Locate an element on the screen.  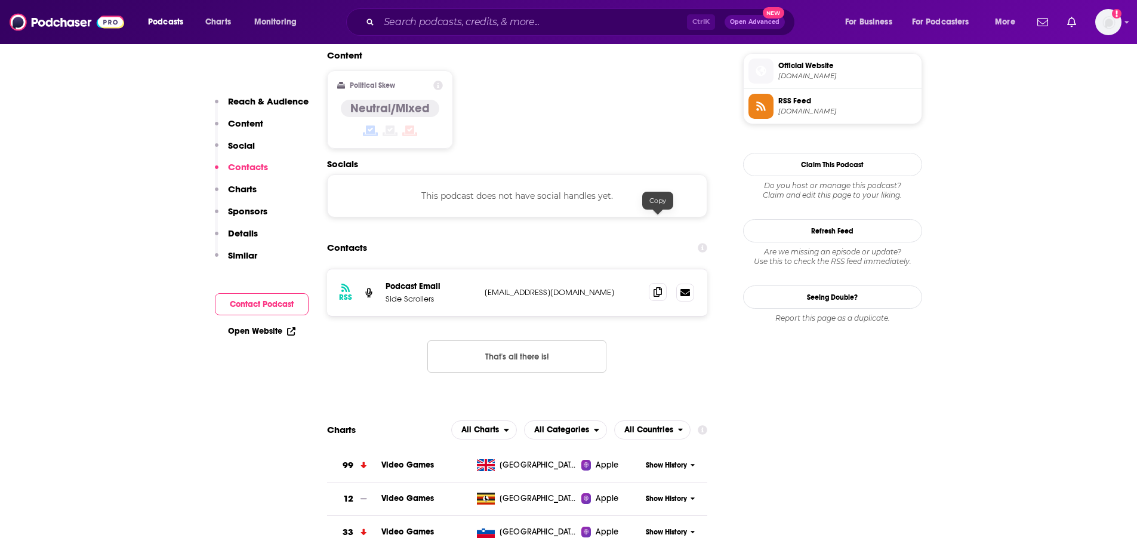
button: Details is located at coordinates (236, 238).